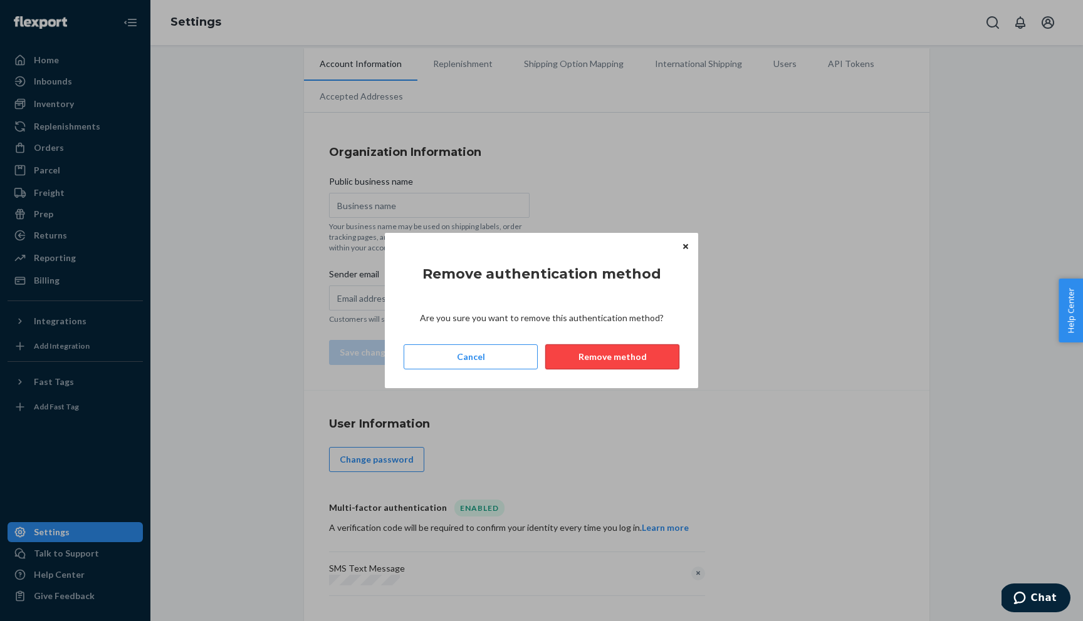 The height and width of the screenshot is (621, 1083). What do you see at coordinates (470, 357) in the screenshot?
I see `button: Cancel` at bounding box center [470, 357].